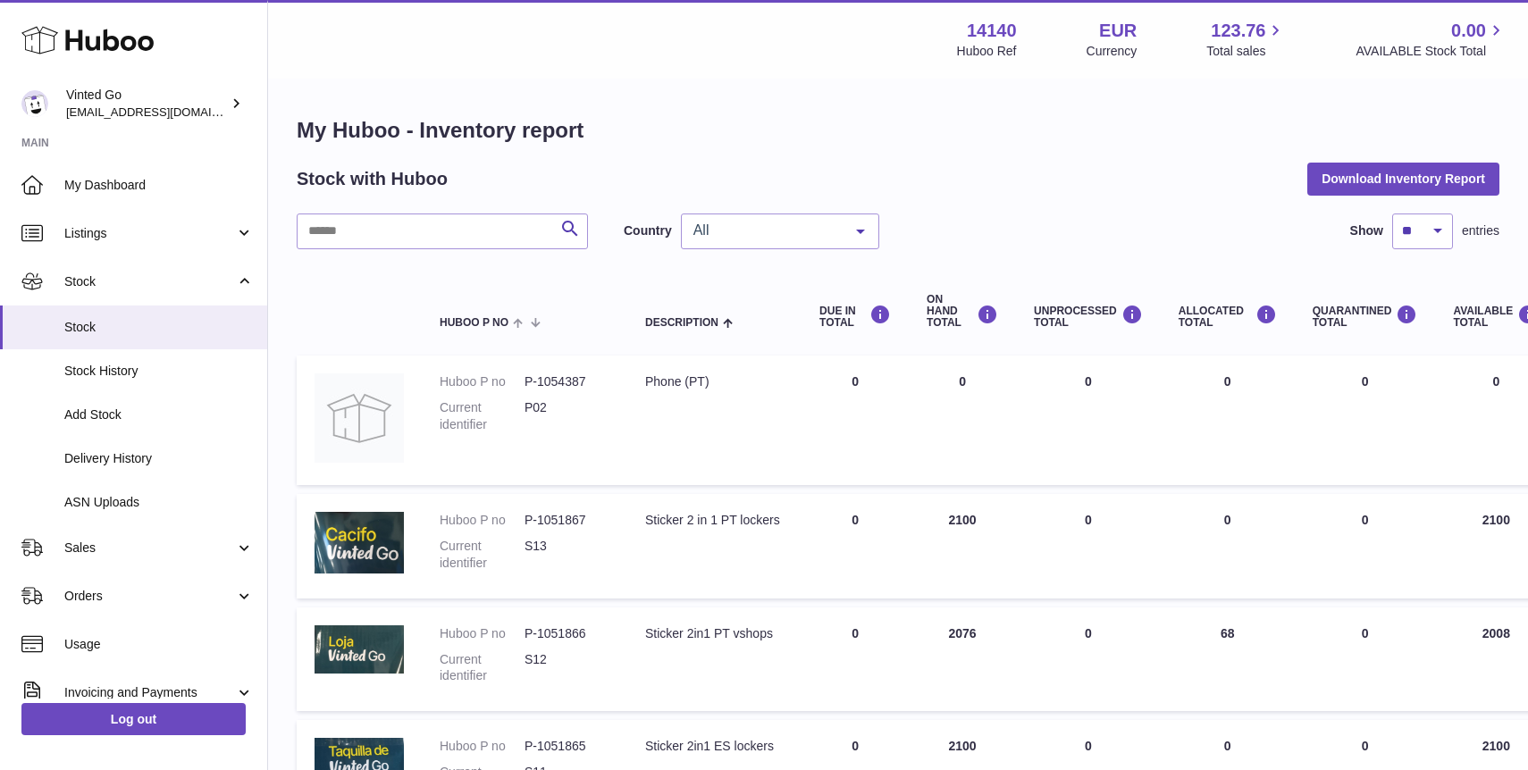 The width and height of the screenshot is (1528, 770). Describe the element at coordinates (149, 548) in the screenshot. I see `span: Sales` at that location.